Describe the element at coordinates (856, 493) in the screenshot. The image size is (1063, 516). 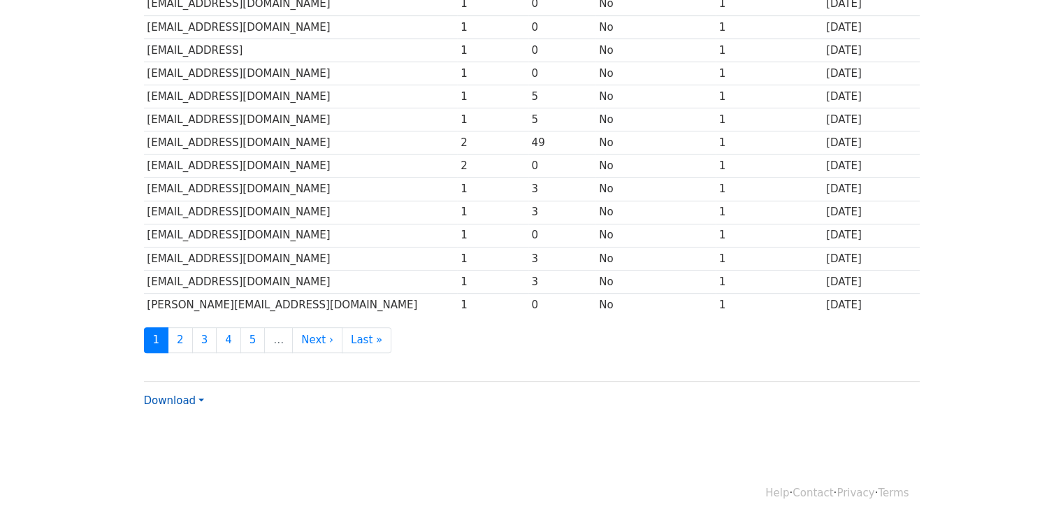
I see `a: Privacy` at that location.